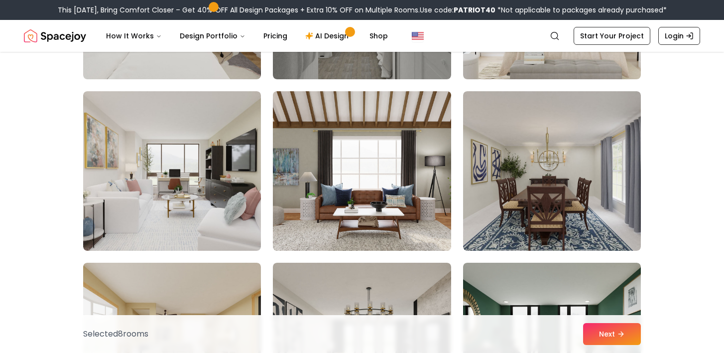 The height and width of the screenshot is (353, 724). Describe the element at coordinates (581, 10) in the screenshot. I see `span: *Not applicable to packages already purchased*` at that location.